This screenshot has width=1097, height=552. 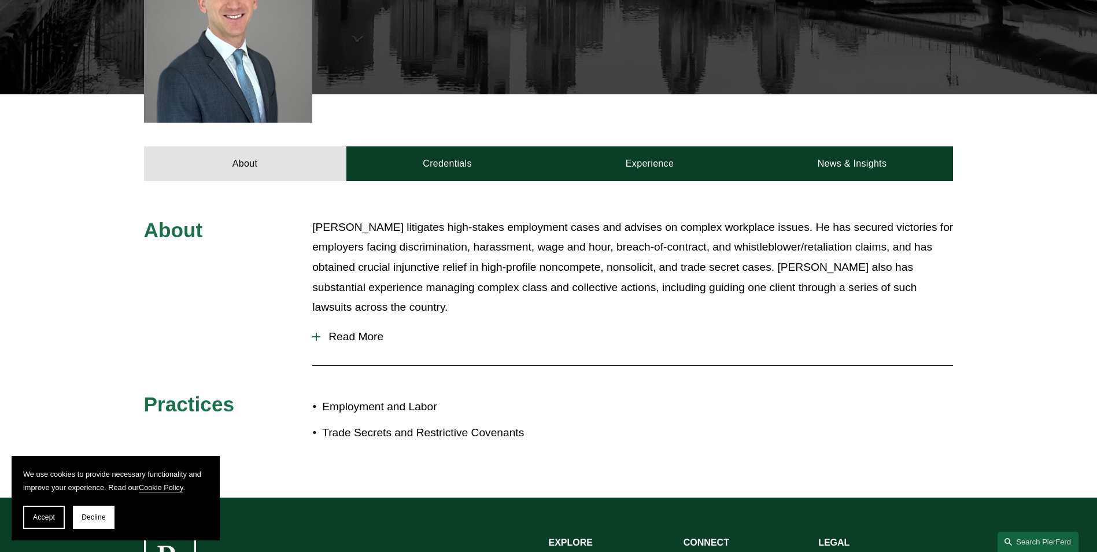 I want to click on span: Practices, so click(x=189, y=404).